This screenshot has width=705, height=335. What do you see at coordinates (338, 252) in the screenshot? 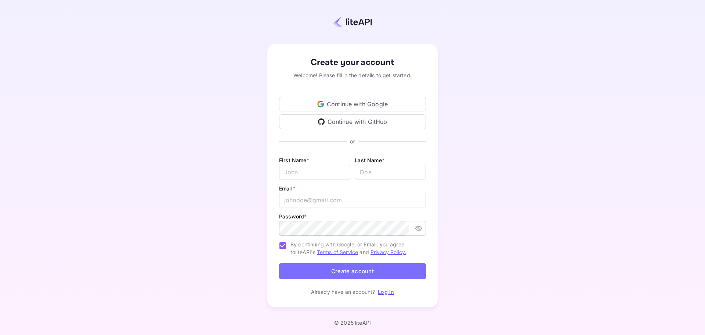
I see `a: Terms of Service` at bounding box center [338, 252].